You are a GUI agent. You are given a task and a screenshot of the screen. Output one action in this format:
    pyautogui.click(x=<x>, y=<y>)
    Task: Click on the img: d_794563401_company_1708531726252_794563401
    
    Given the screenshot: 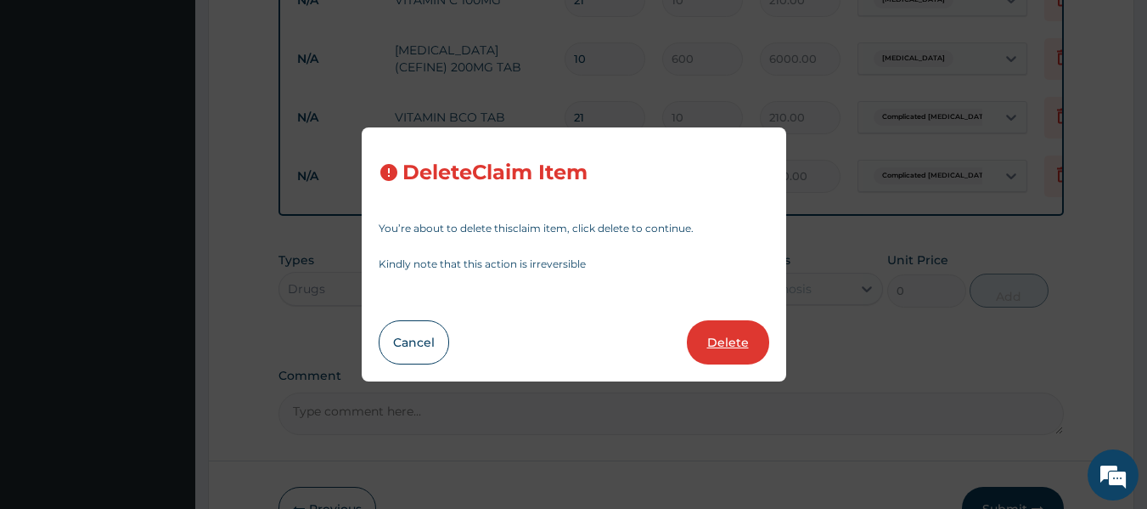 What is the action you would take?
    pyautogui.click(x=50, y=106)
    